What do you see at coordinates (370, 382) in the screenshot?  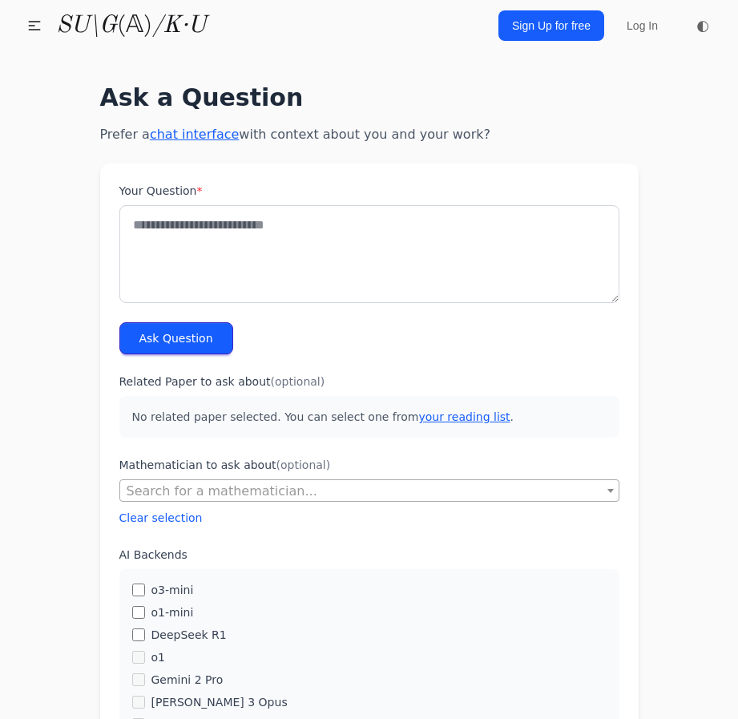 I see `label: Related Paper to ask about` at bounding box center [370, 382].